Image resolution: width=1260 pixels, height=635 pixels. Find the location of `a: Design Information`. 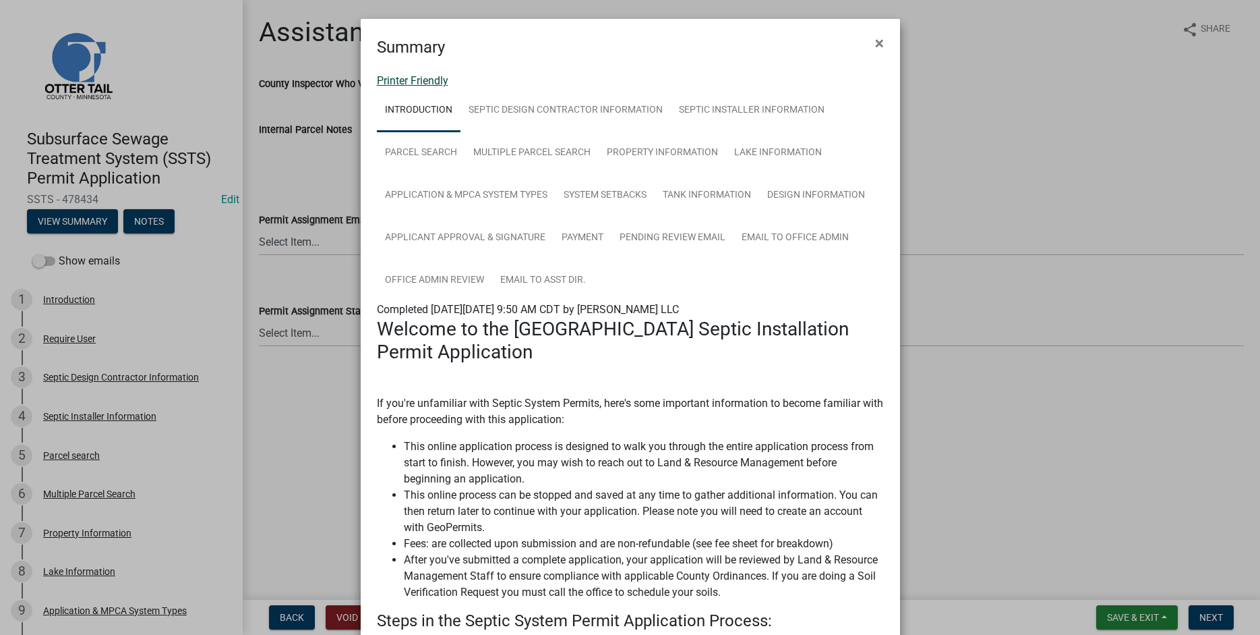

a: Design Information is located at coordinates (816, 196).